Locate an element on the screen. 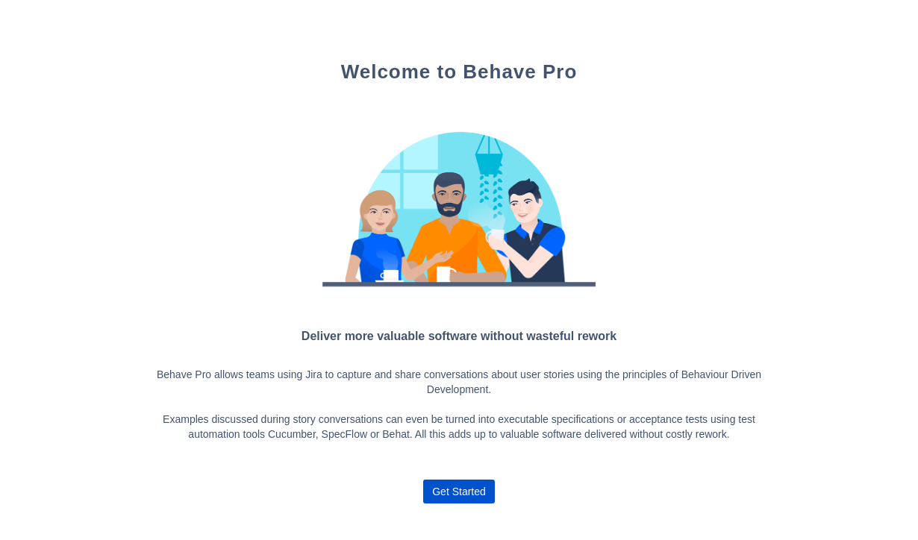 This screenshot has height=540, width=918. p: Behave Pro allows teams using Jira to capture and share conversations about user stories using th... is located at coordinates (459, 405).